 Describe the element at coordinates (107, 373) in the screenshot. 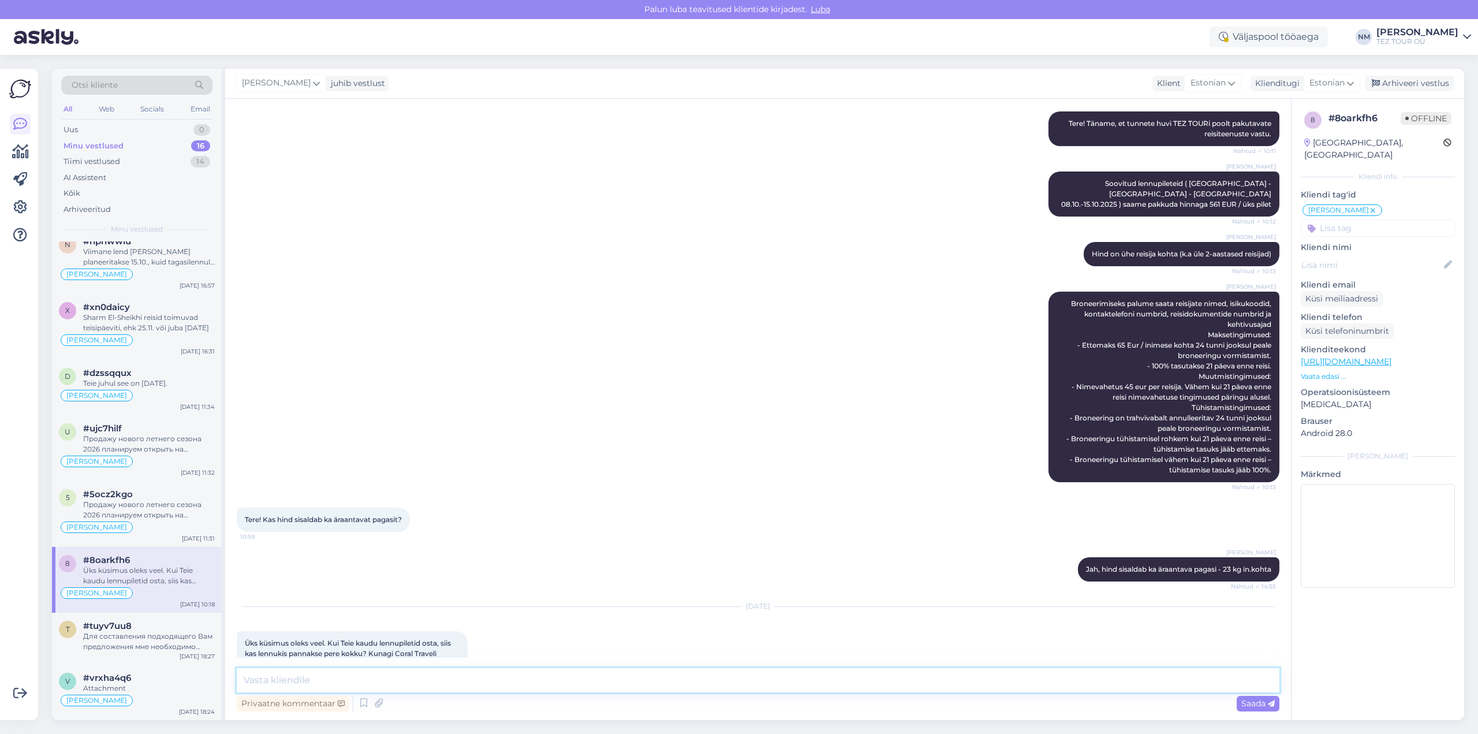

I see `span: #dzssqqux` at that location.